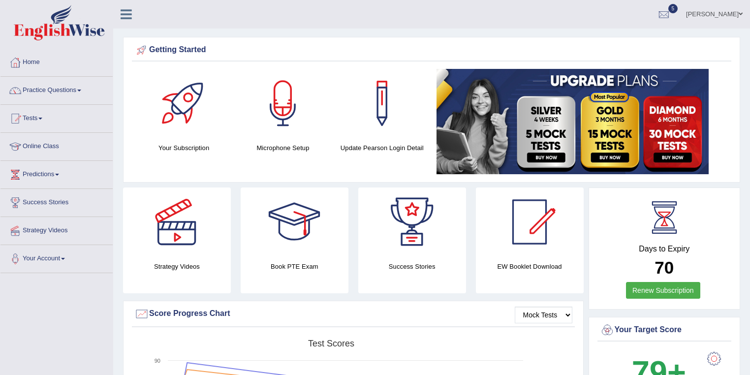 This screenshot has width=750, height=375. I want to click on a: Success Stories, so click(57, 201).